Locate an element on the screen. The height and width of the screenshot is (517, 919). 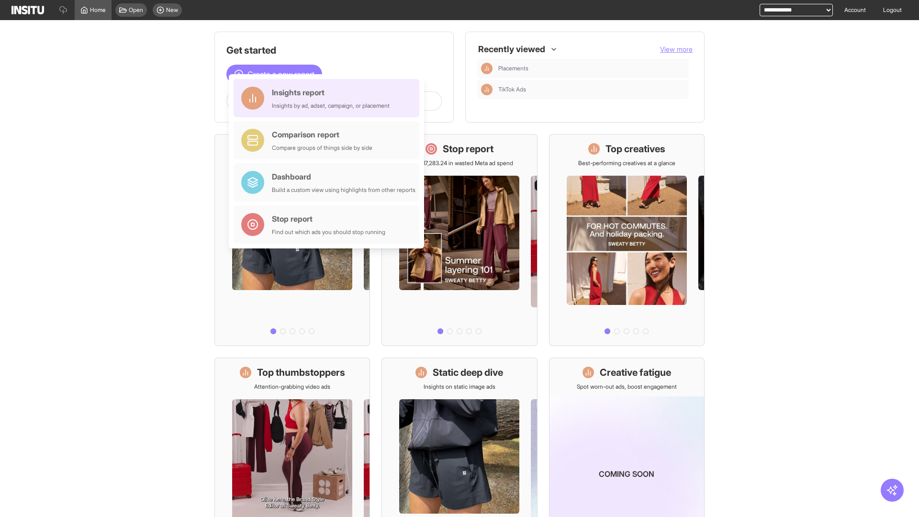
h1: Static deep dive is located at coordinates (467, 372).